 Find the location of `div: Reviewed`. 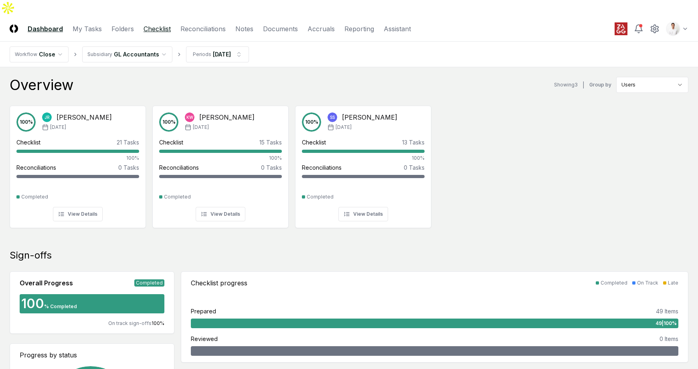

div: Reviewed is located at coordinates (204, 339).